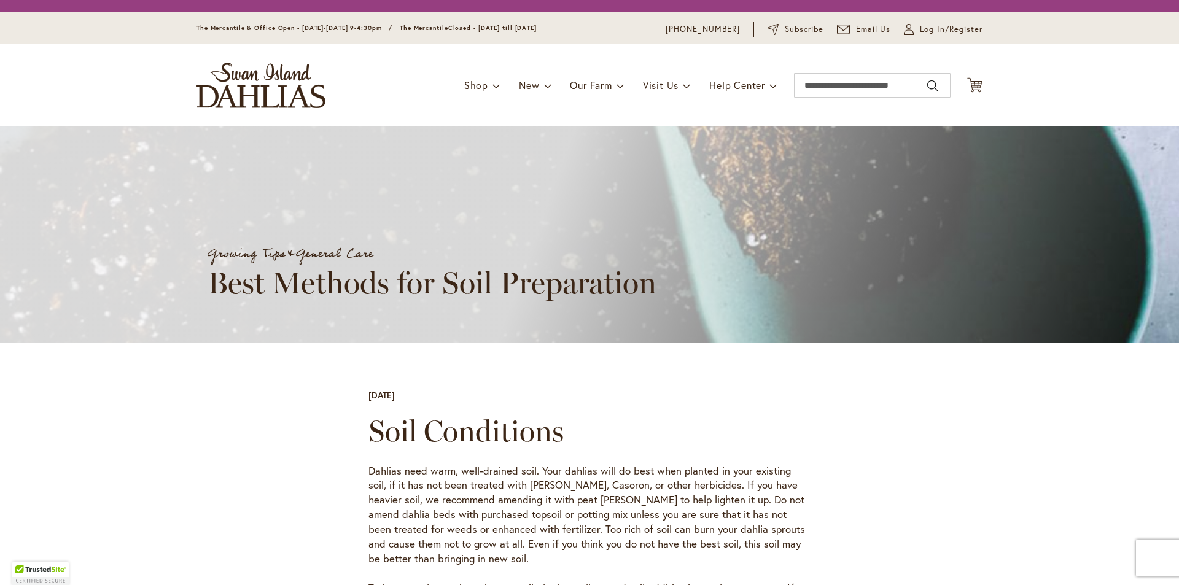  Describe the element at coordinates (529, 85) in the screenshot. I see `span: New` at that location.